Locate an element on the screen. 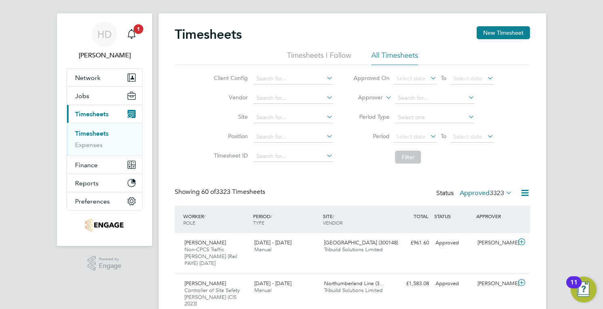 This screenshot has height=309, width=603. span: Timesheets is located at coordinates (92, 114).